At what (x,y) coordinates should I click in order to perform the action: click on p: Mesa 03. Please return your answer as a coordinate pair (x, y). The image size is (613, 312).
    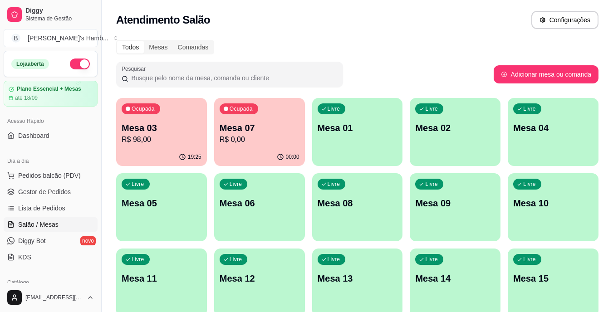
    Looking at the image, I should click on (161, 128).